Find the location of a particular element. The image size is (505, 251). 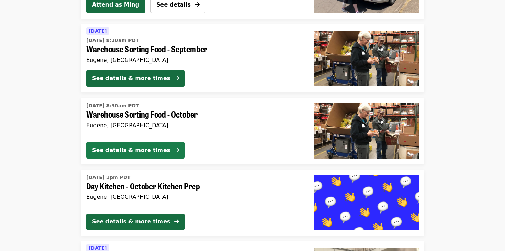

img: Warehouse Sorting Food - October organized by FOOD For Lane County is located at coordinates (366, 131).